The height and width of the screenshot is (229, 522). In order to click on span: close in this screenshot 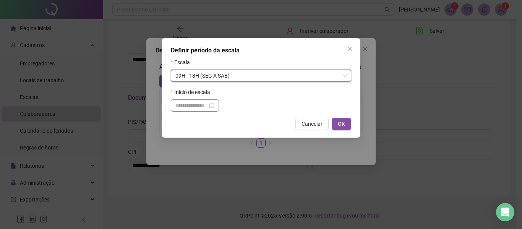, I will do `click(350, 49)`.